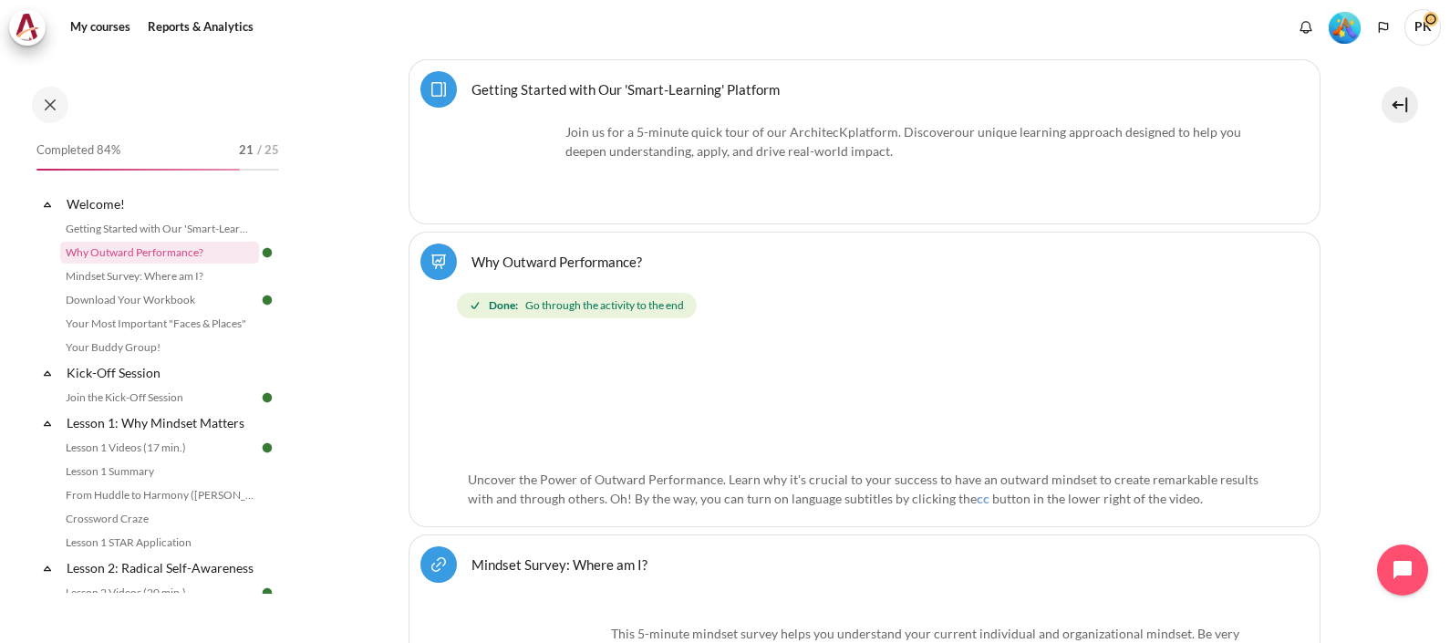 This screenshot has height=643, width=1450. What do you see at coordinates (160, 300) in the screenshot?
I see `a: Download Your Workbook` at bounding box center [160, 300].